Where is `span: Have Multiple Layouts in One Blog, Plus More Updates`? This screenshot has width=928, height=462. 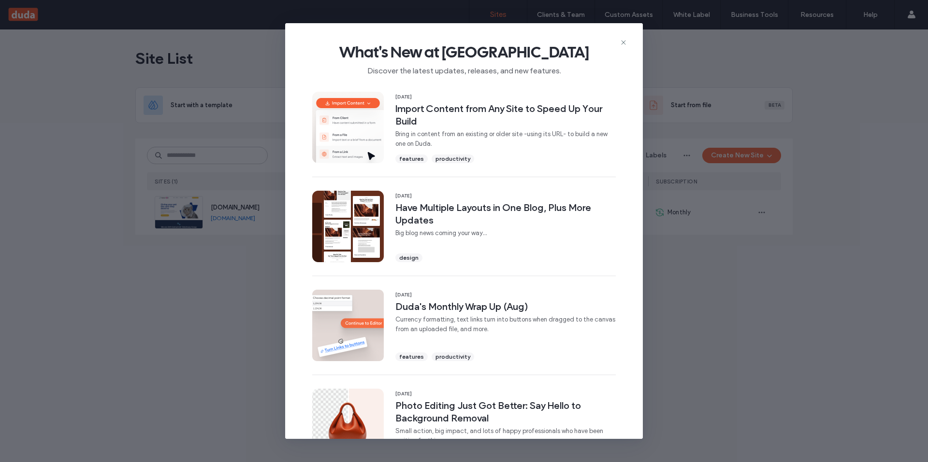 span: Have Multiple Layouts in One Blog, Plus More Updates is located at coordinates (505, 214).